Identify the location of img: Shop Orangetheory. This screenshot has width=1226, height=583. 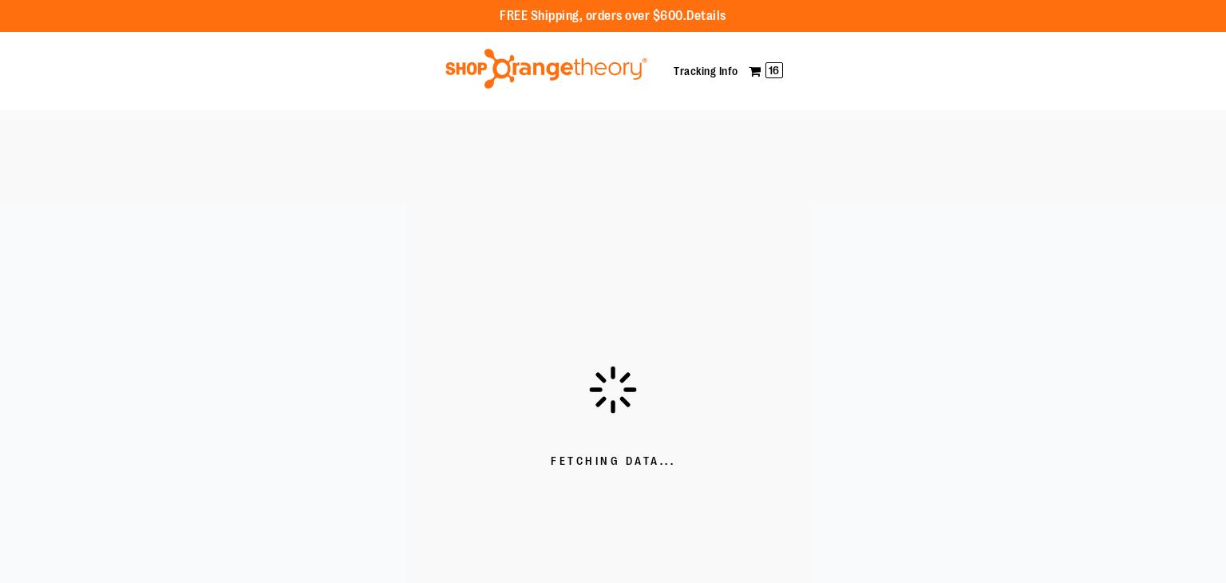
(546, 69).